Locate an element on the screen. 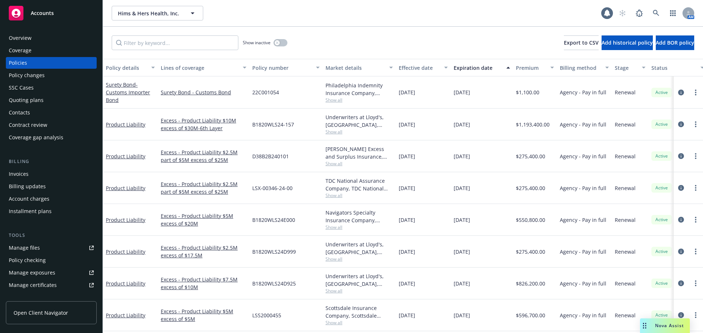 This screenshot has width=703, height=333. a: SSC Cases is located at coordinates (51, 88).